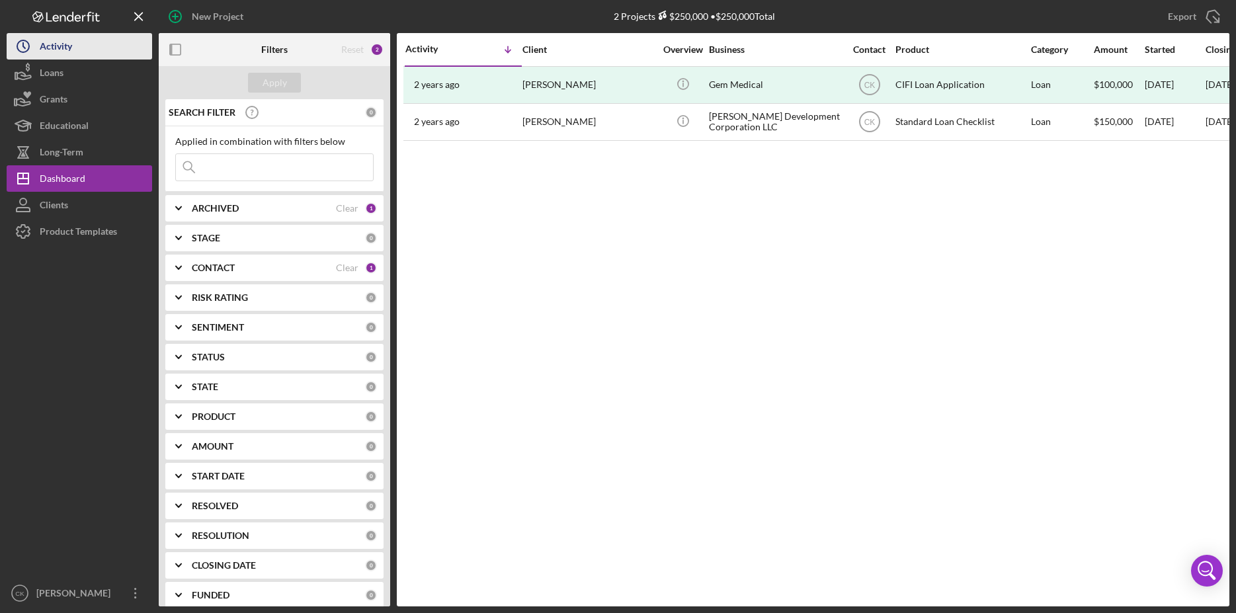  Describe the element at coordinates (1192, 17) in the screenshot. I see `button: Export` at that location.